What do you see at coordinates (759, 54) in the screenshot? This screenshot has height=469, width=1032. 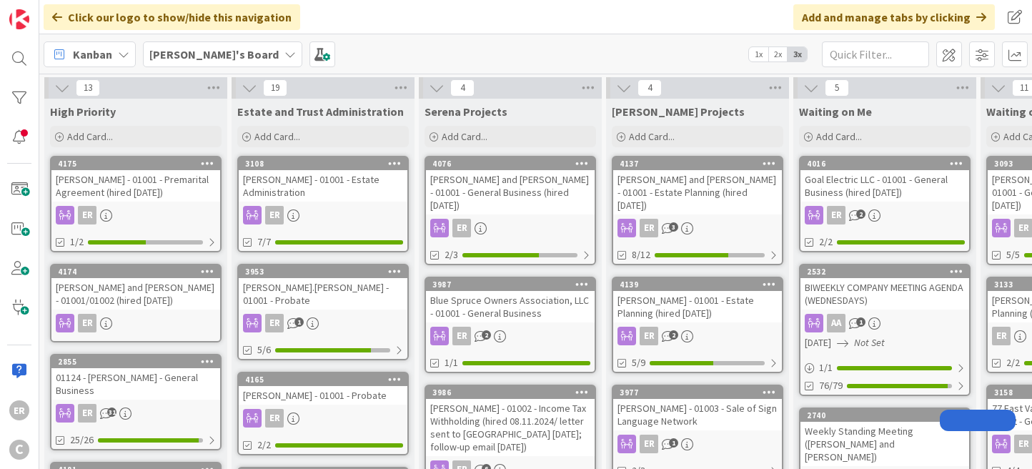 I see `span: 1x` at bounding box center [759, 54].